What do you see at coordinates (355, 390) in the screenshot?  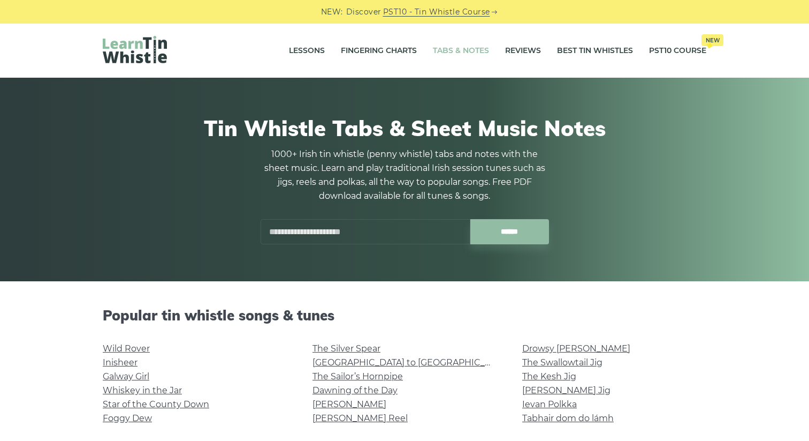 I see `a: Dawning of the Day` at bounding box center [355, 390].